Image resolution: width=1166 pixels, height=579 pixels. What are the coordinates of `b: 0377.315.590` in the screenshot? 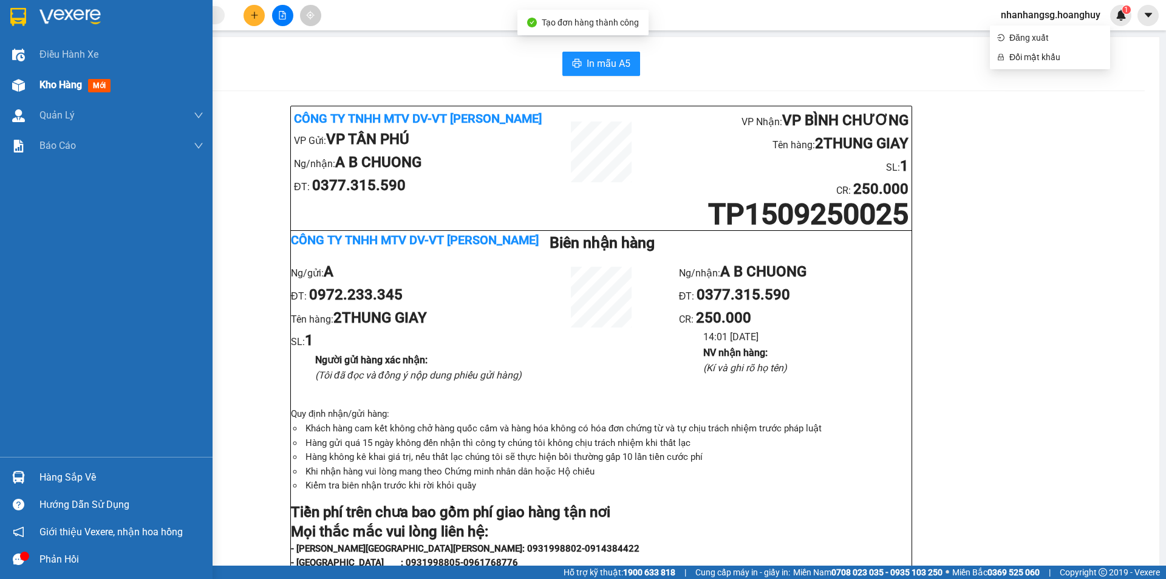 It's located at (359, 185).